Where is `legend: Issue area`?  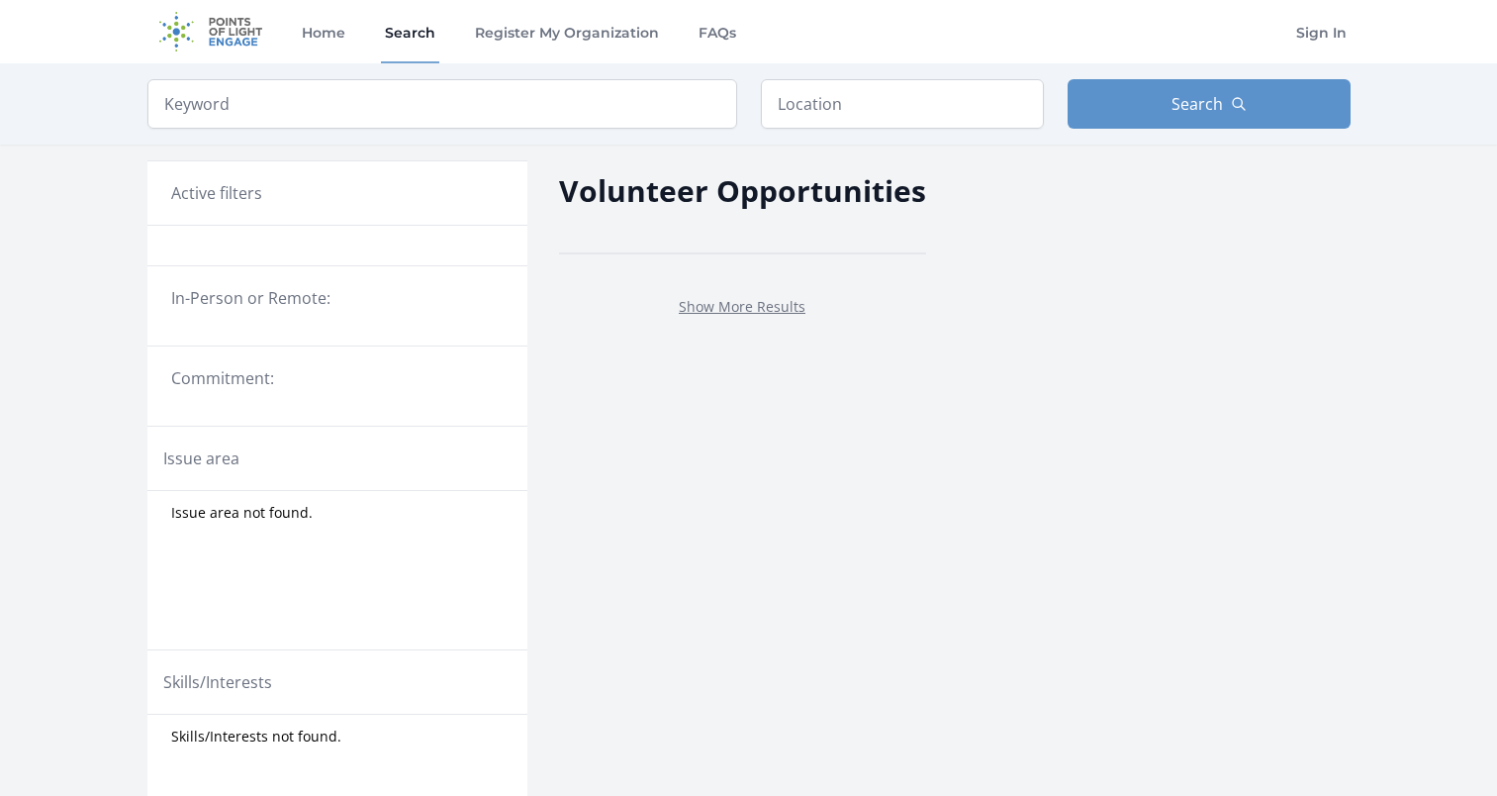
legend: Issue area is located at coordinates (201, 458).